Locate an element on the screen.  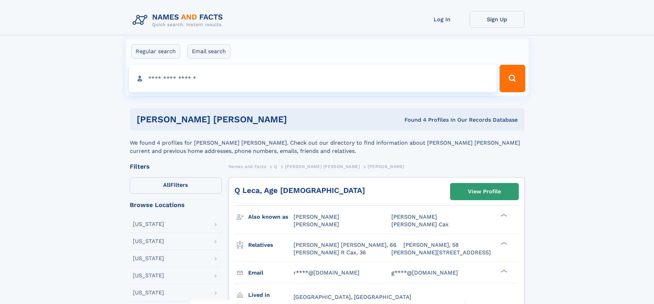
div: Browse Locations is located at coordinates (176, 205).